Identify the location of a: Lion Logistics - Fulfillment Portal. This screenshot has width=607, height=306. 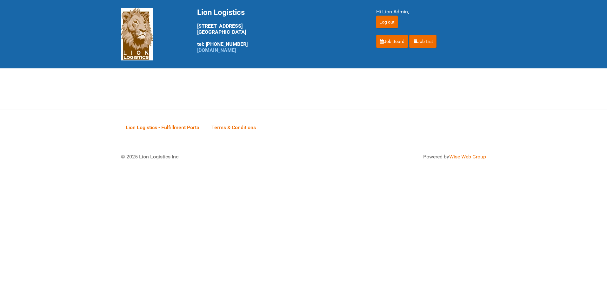
(163, 127).